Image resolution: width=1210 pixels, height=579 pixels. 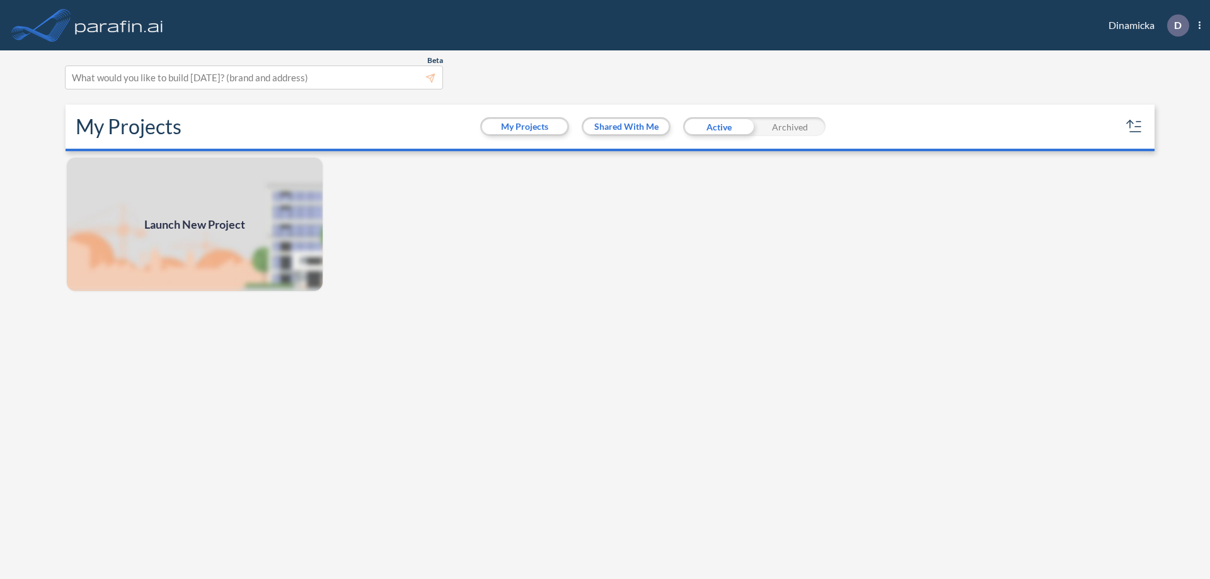 I want to click on img: logo, so click(x=119, y=25).